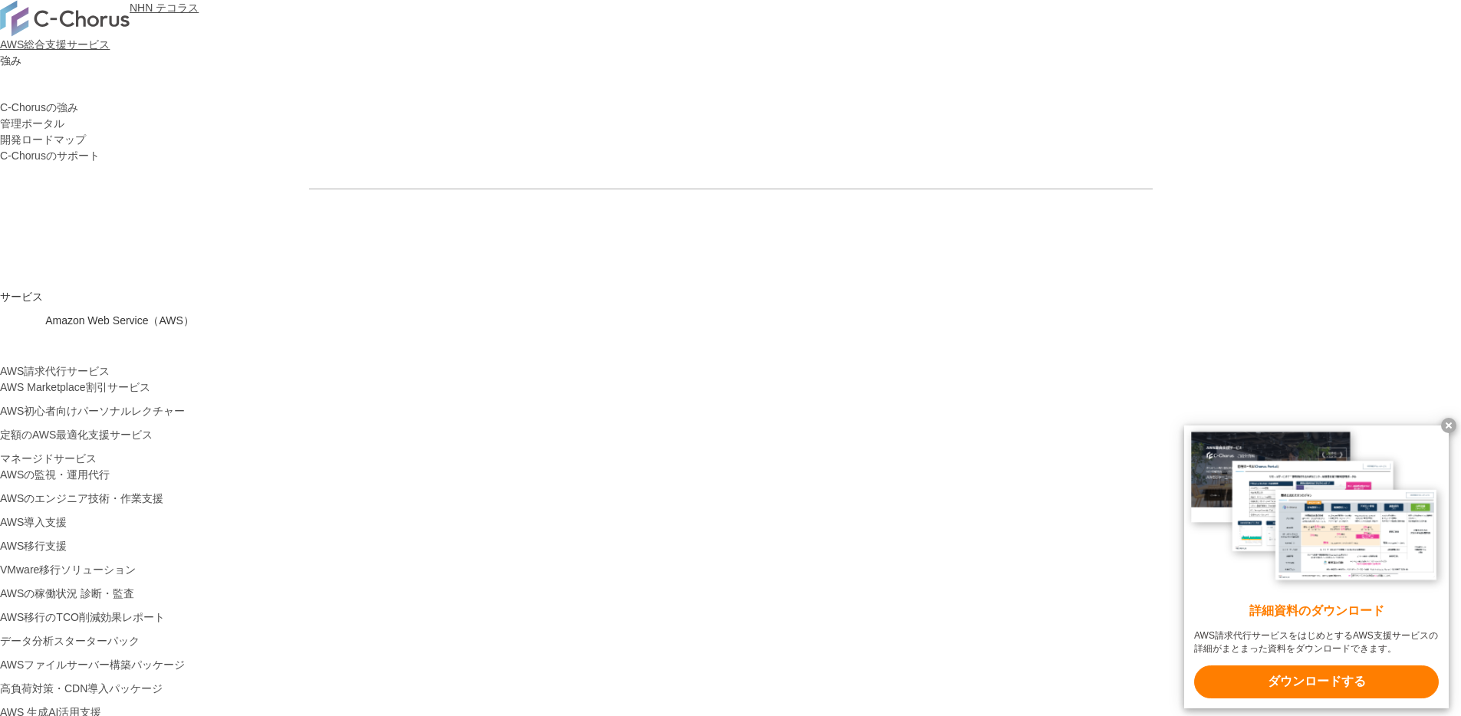 Image resolution: width=1461 pixels, height=716 pixels. Describe the element at coordinates (861, 232) in the screenshot. I see `a: まずは相談する` at that location.